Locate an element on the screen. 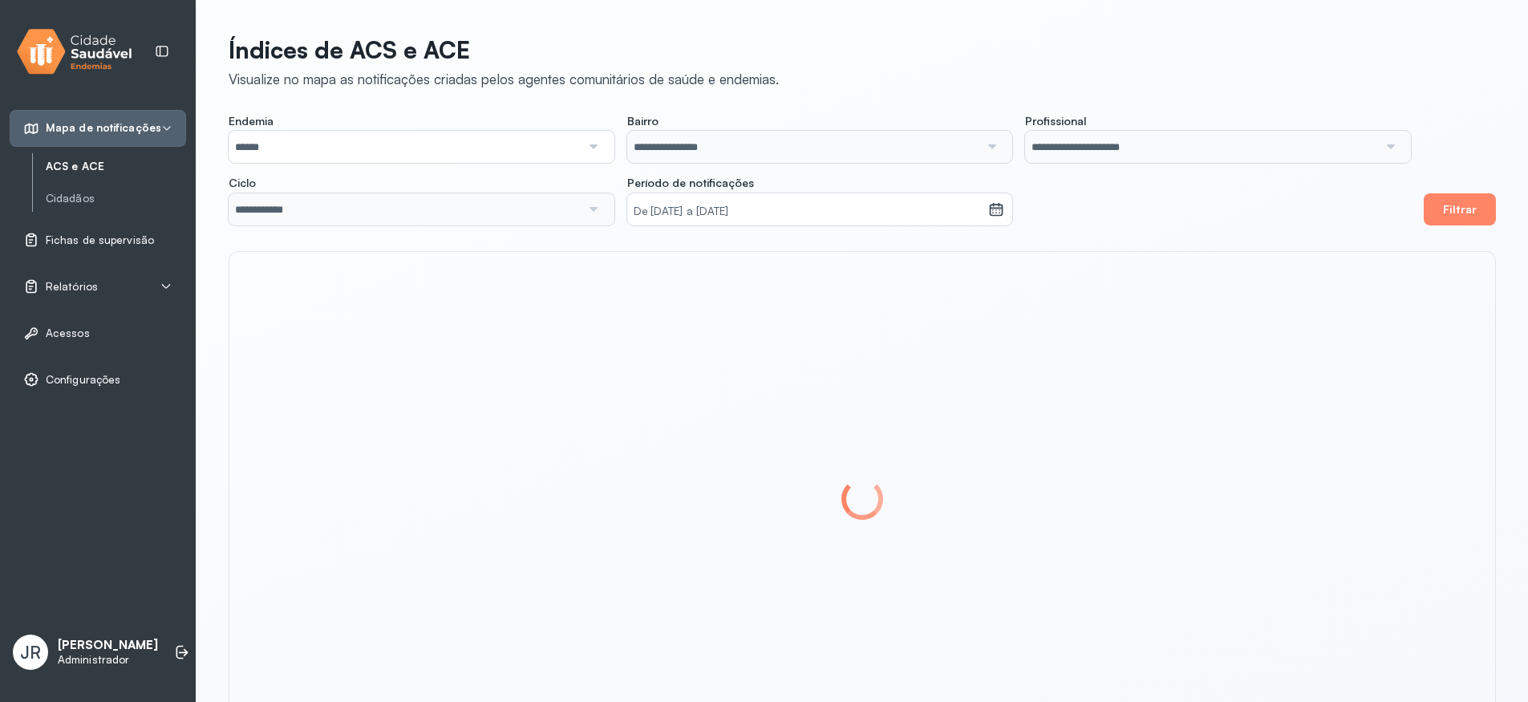  span: Período de notificações is located at coordinates (691, 183).